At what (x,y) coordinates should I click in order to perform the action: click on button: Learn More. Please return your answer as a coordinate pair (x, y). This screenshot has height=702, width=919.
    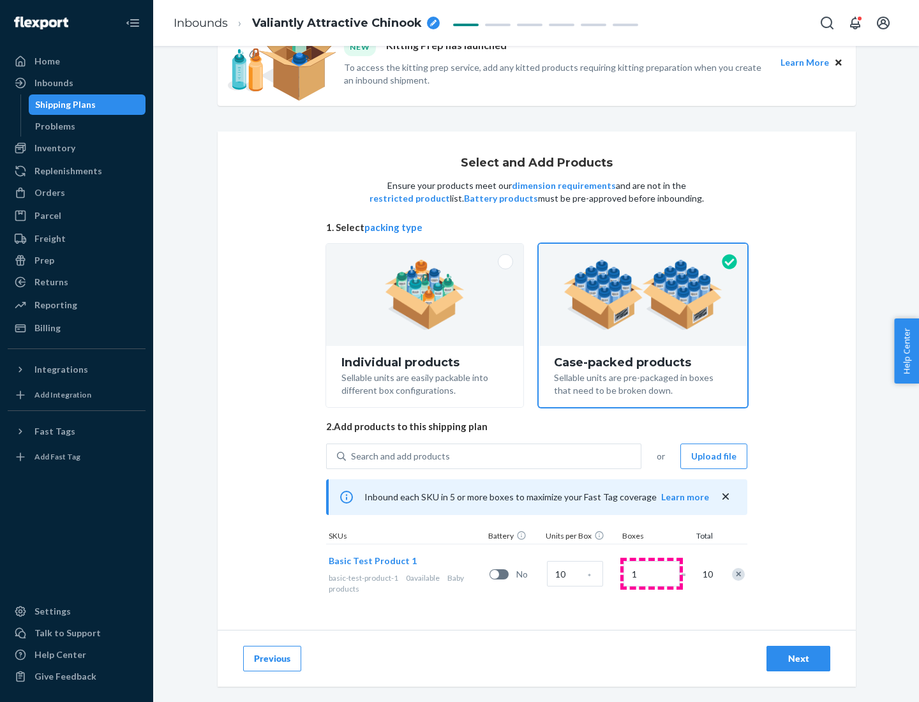
    Looking at the image, I should click on (805, 63).